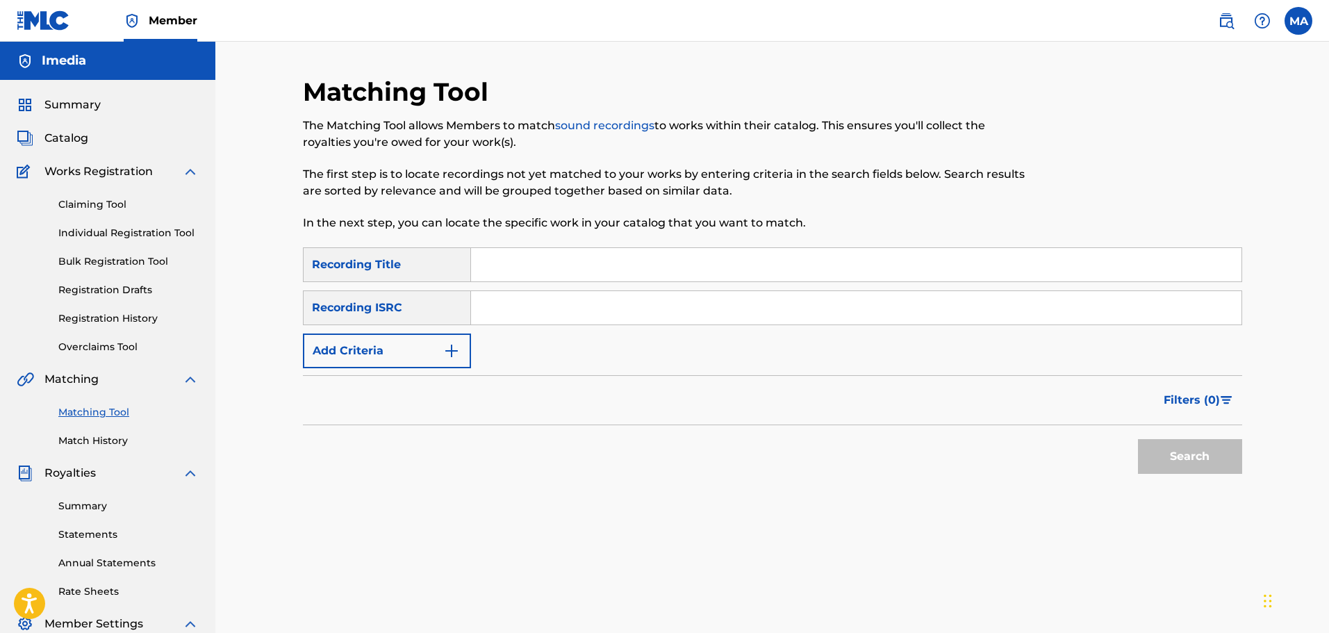  Describe the element at coordinates (1263, 21) in the screenshot. I see `img: help` at that location.